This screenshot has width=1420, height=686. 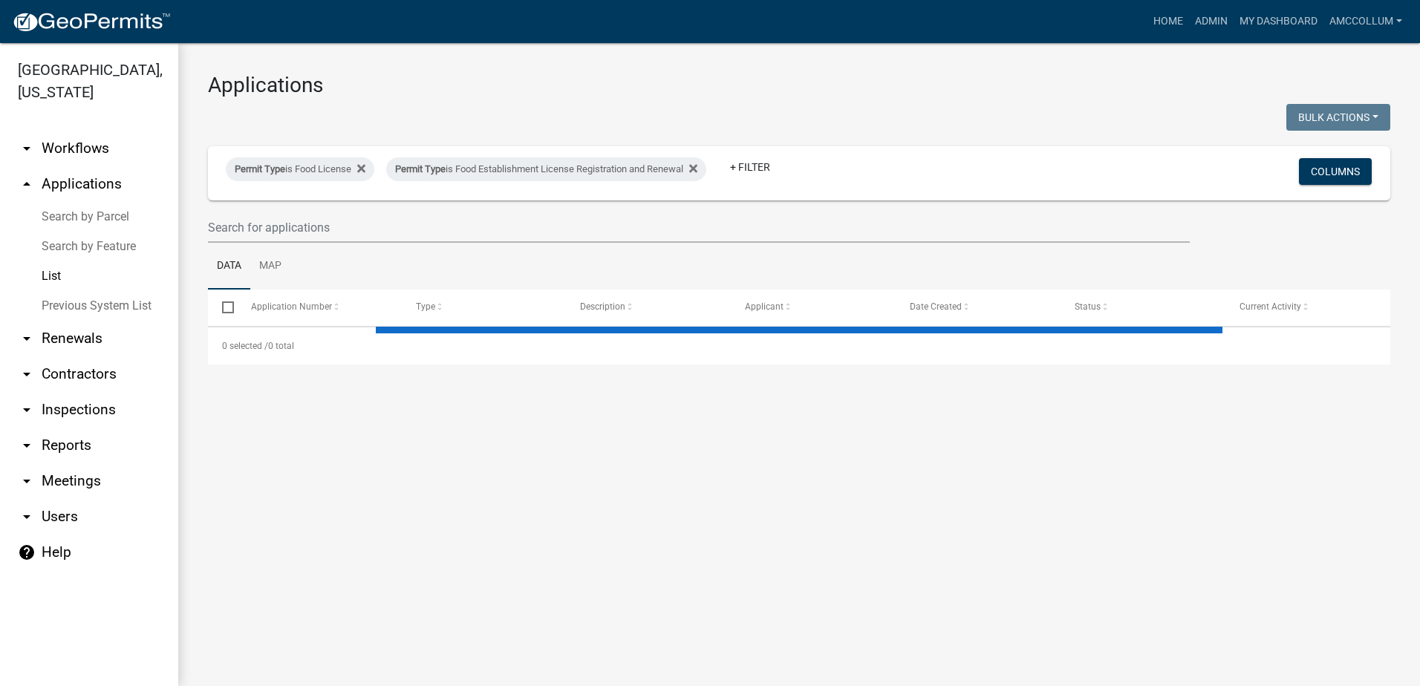 What do you see at coordinates (799, 346) in the screenshot?
I see `div: 0 total` at bounding box center [799, 346].